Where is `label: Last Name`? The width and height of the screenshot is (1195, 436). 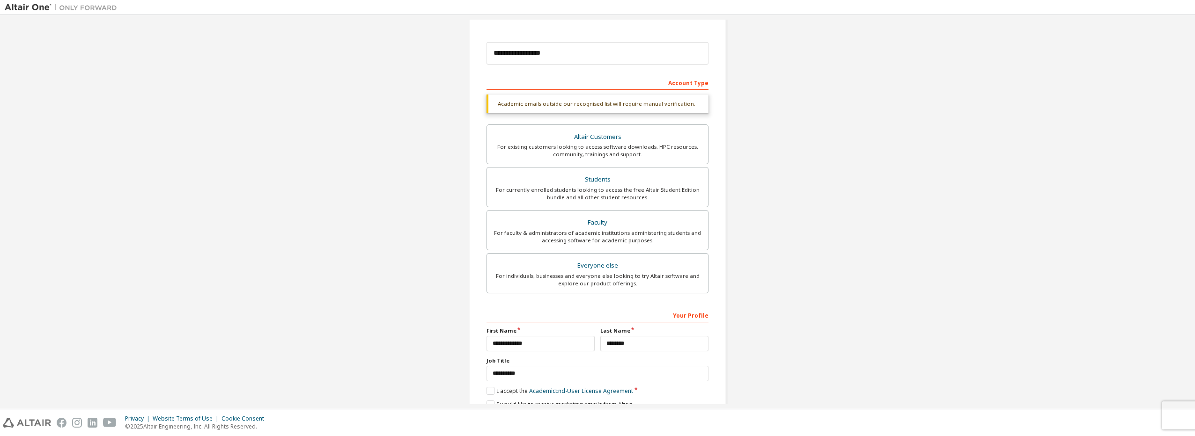 label: Last Name is located at coordinates (654, 331).